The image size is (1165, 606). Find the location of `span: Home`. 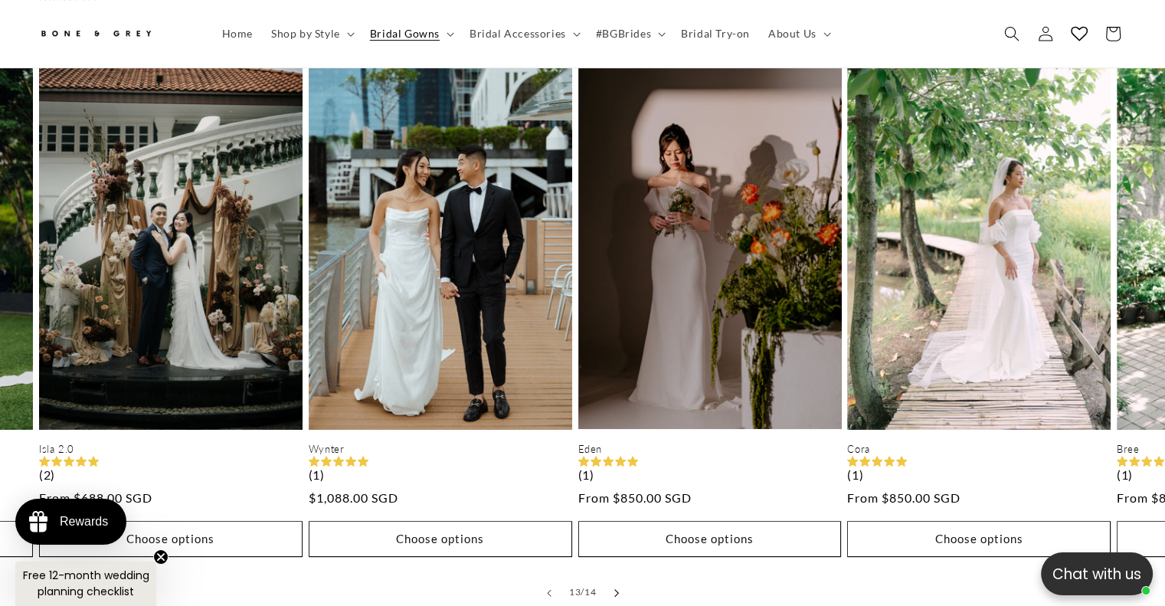

span: Home is located at coordinates (237, 34).